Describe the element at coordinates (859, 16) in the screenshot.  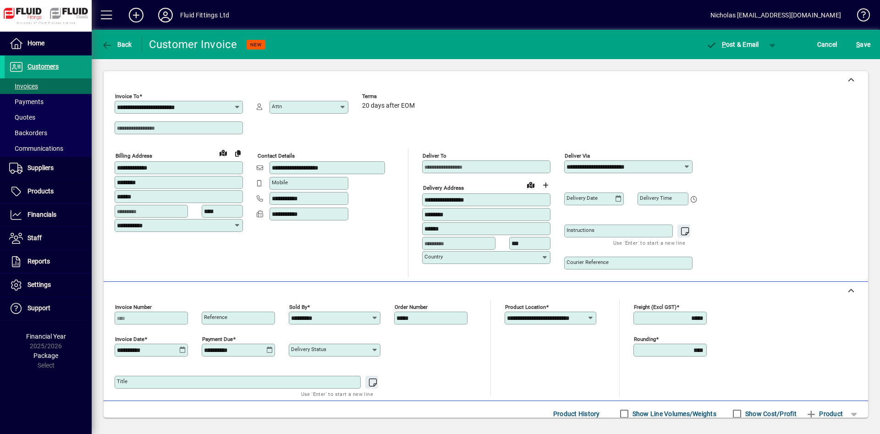
I see `a: Knowledge Base` at that location.